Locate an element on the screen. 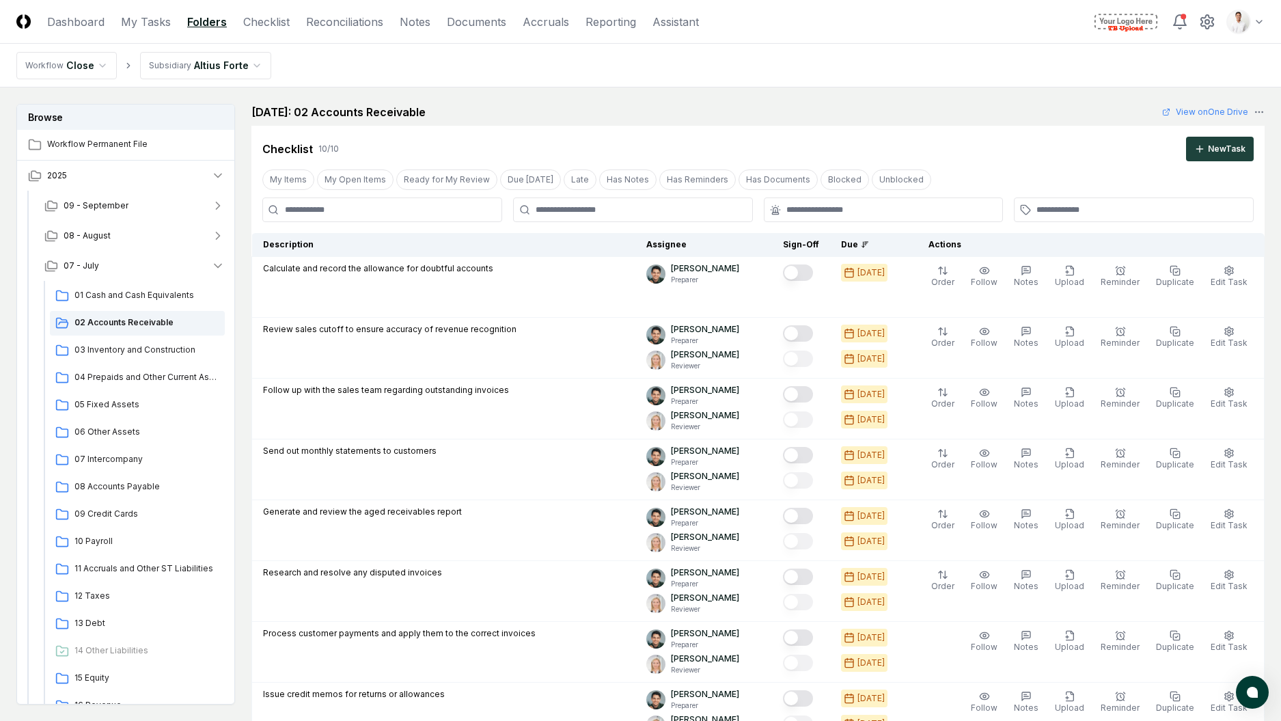 This screenshot has width=1281, height=721. th: Assignee is located at coordinates (704, 245).